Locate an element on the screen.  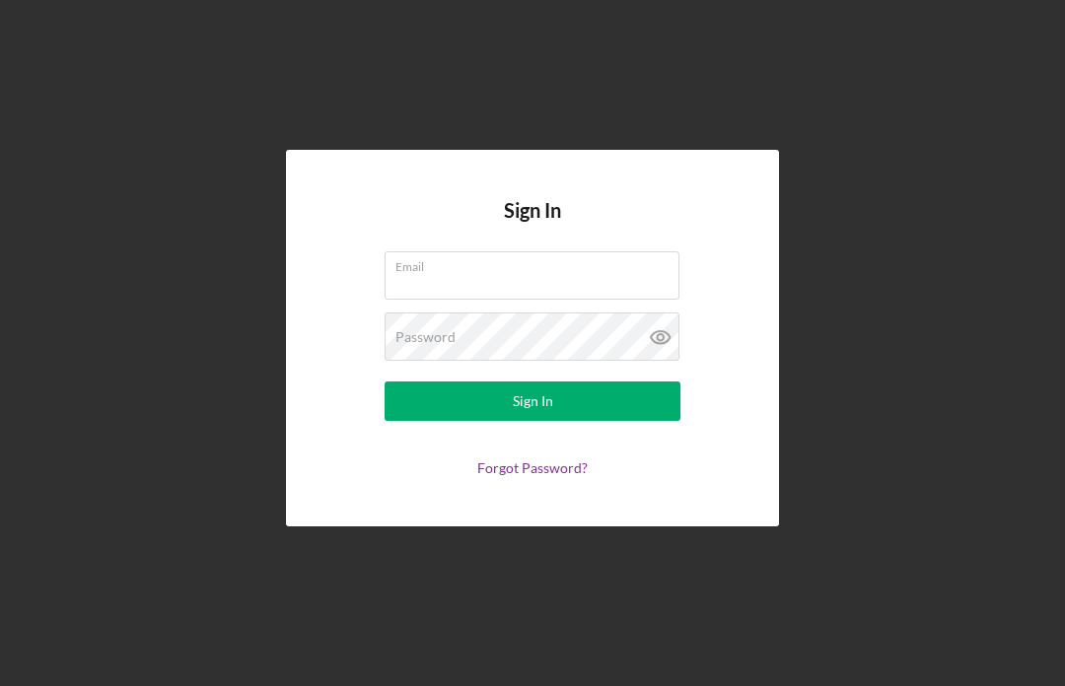
a: Forgot Password? is located at coordinates (532, 467).